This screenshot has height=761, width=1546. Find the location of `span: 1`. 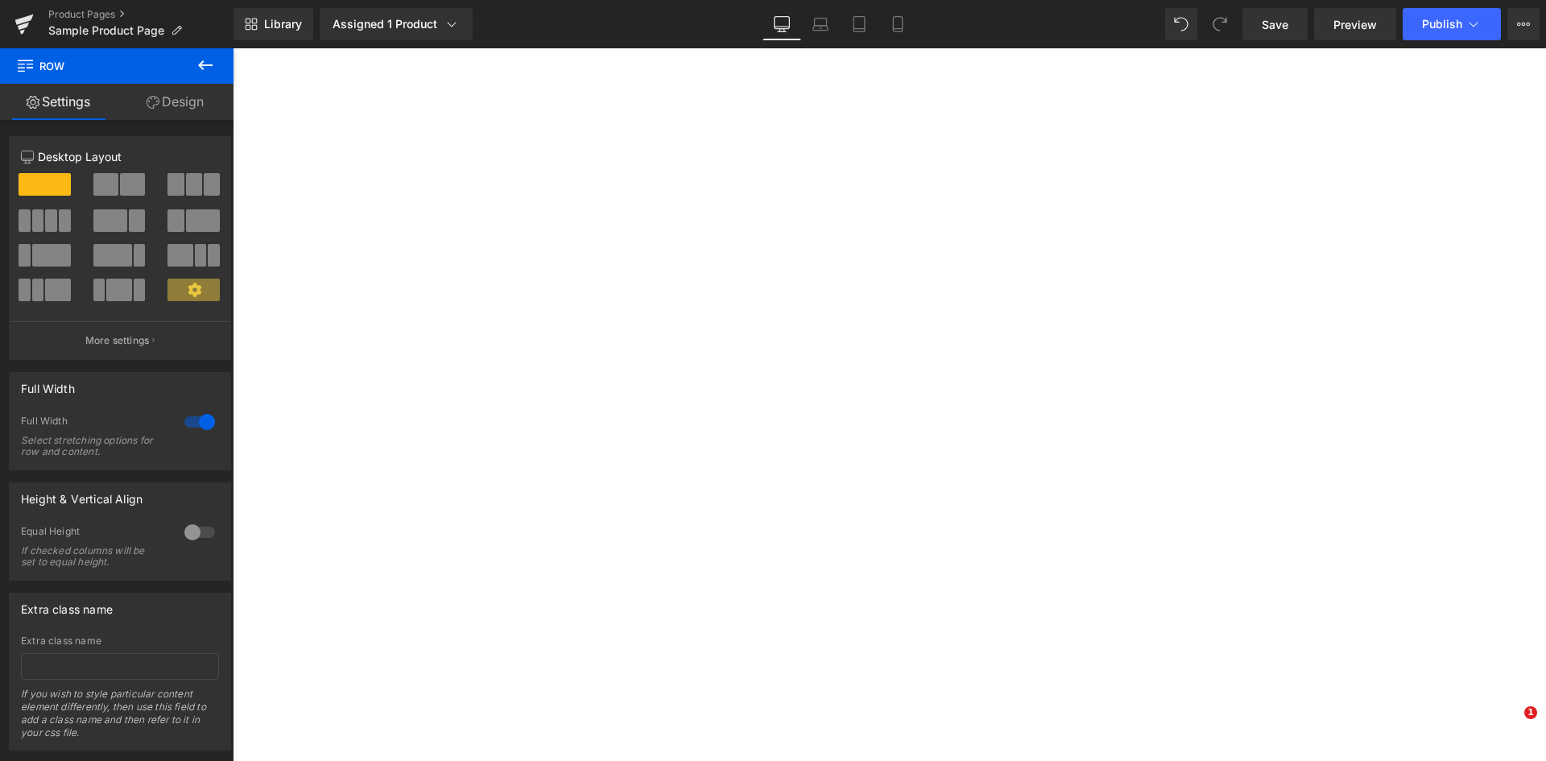

span: 1 is located at coordinates (1531, 713).